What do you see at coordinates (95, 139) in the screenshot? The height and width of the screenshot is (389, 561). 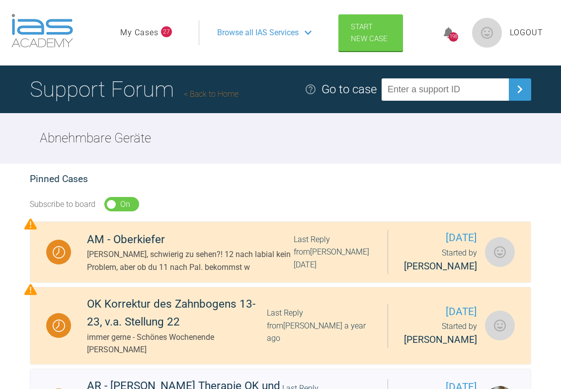 I see `h2: Abnehmbare Geräte` at bounding box center [95, 139].